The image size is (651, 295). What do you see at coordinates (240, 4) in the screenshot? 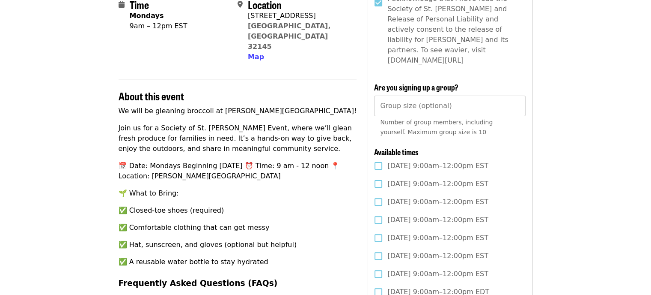
I see `i: map-marker-alt icon` at bounding box center [240, 4].